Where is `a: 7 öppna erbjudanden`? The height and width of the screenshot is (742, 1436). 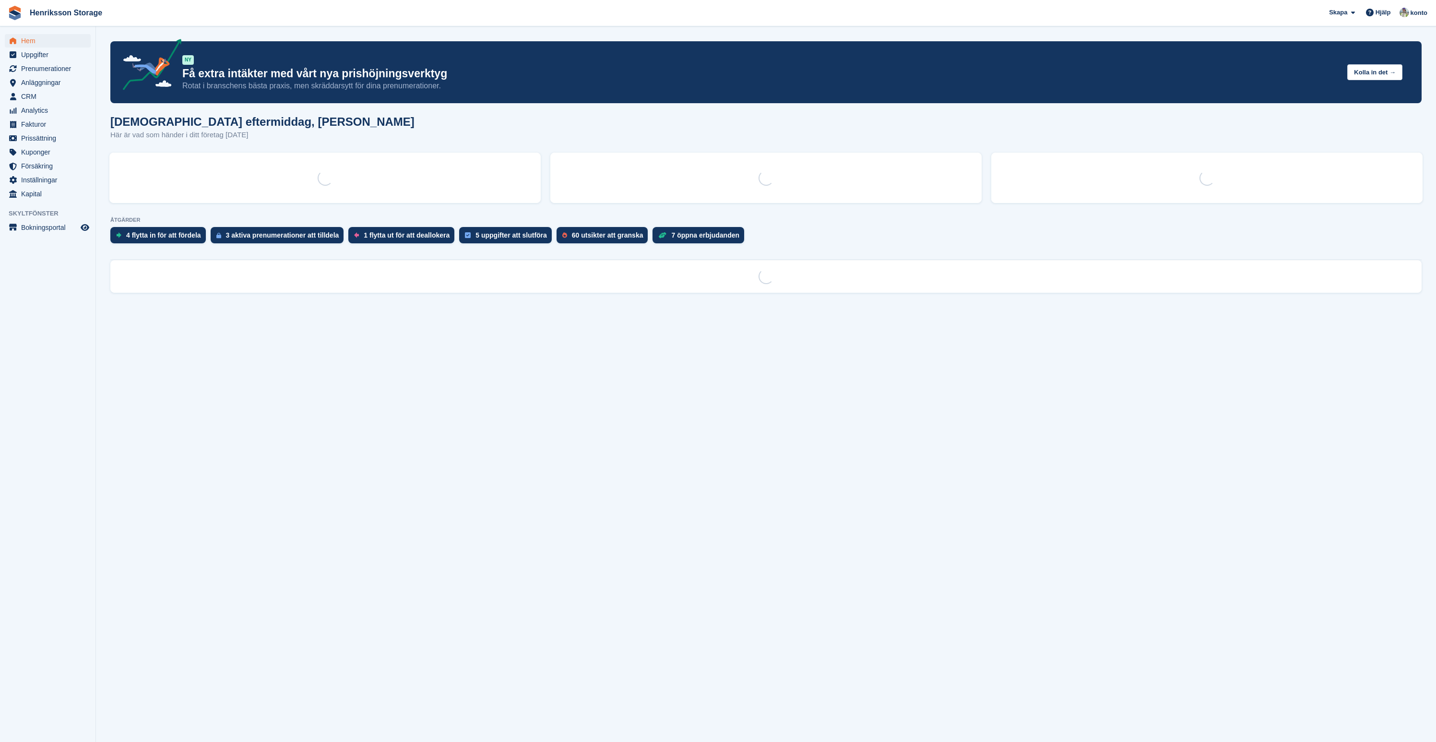
a: 7 öppna erbjudanden is located at coordinates (700, 237).